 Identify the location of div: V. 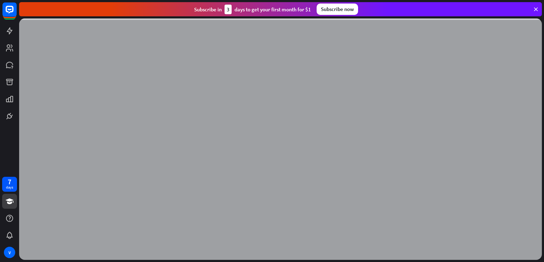
(10, 252).